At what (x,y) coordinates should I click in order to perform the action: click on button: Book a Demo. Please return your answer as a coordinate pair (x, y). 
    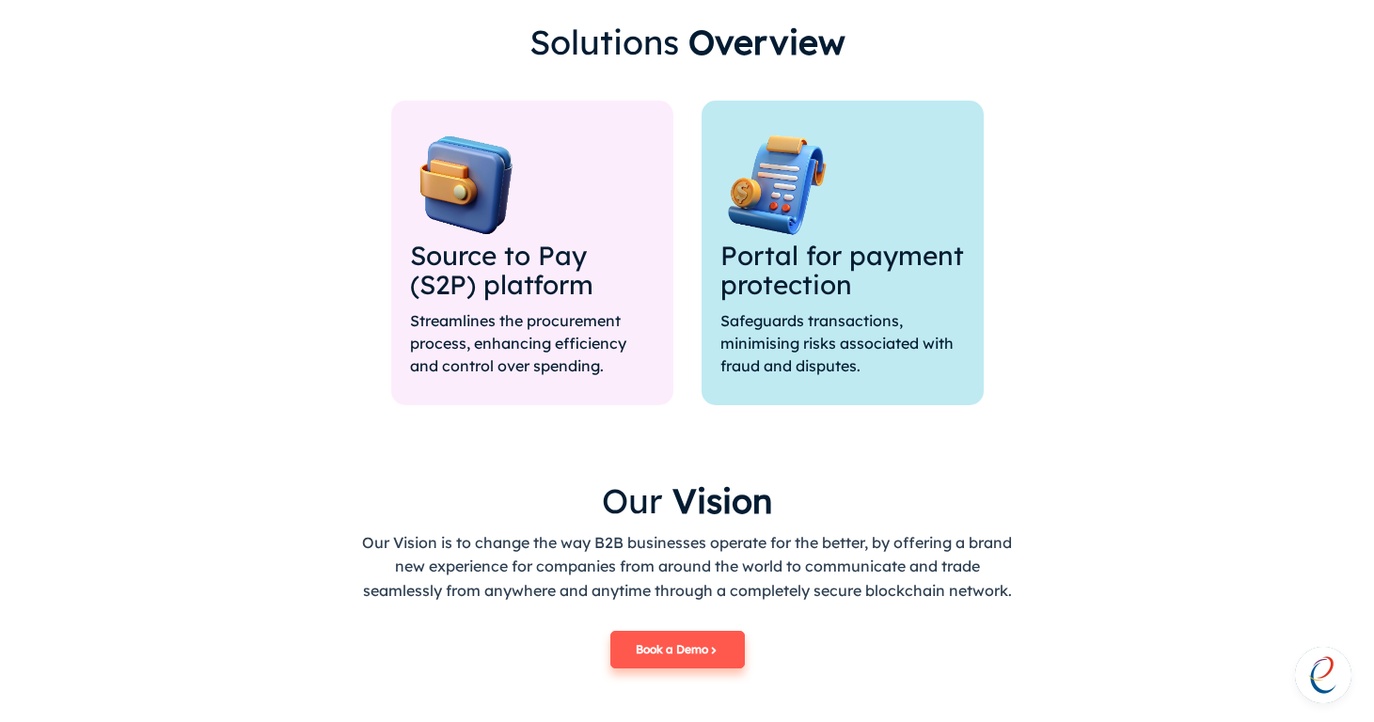
    Looking at the image, I should click on (677, 650).